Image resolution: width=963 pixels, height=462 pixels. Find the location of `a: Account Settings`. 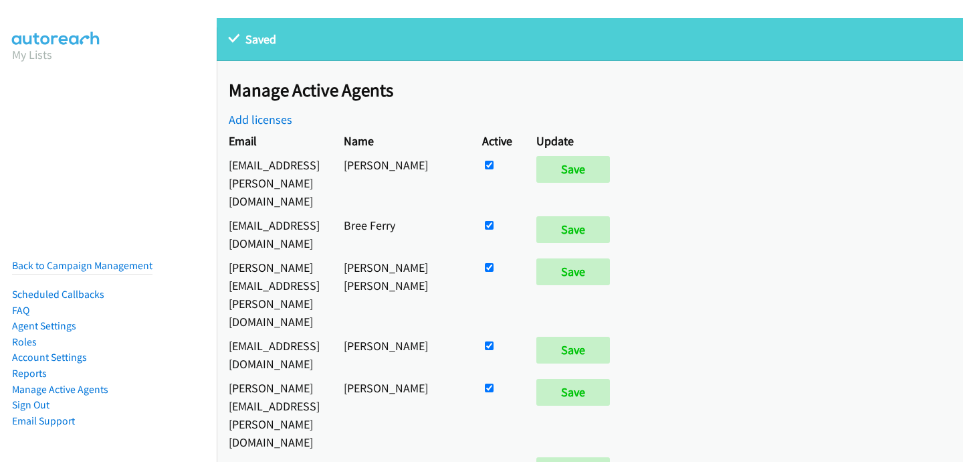

a: Account Settings is located at coordinates (50, 357).